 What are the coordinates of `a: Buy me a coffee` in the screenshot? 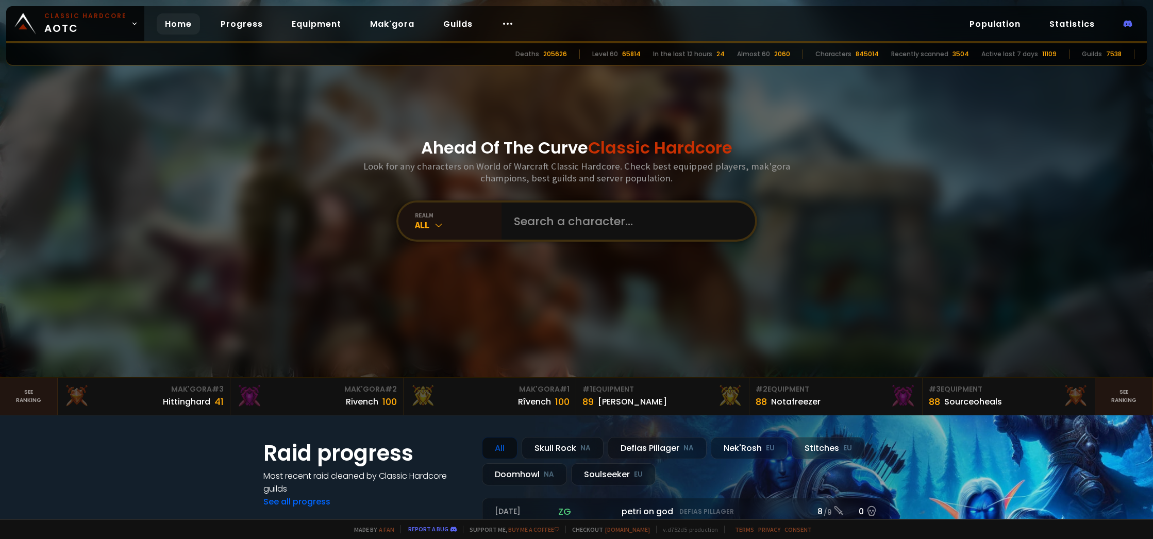 It's located at (534, 529).